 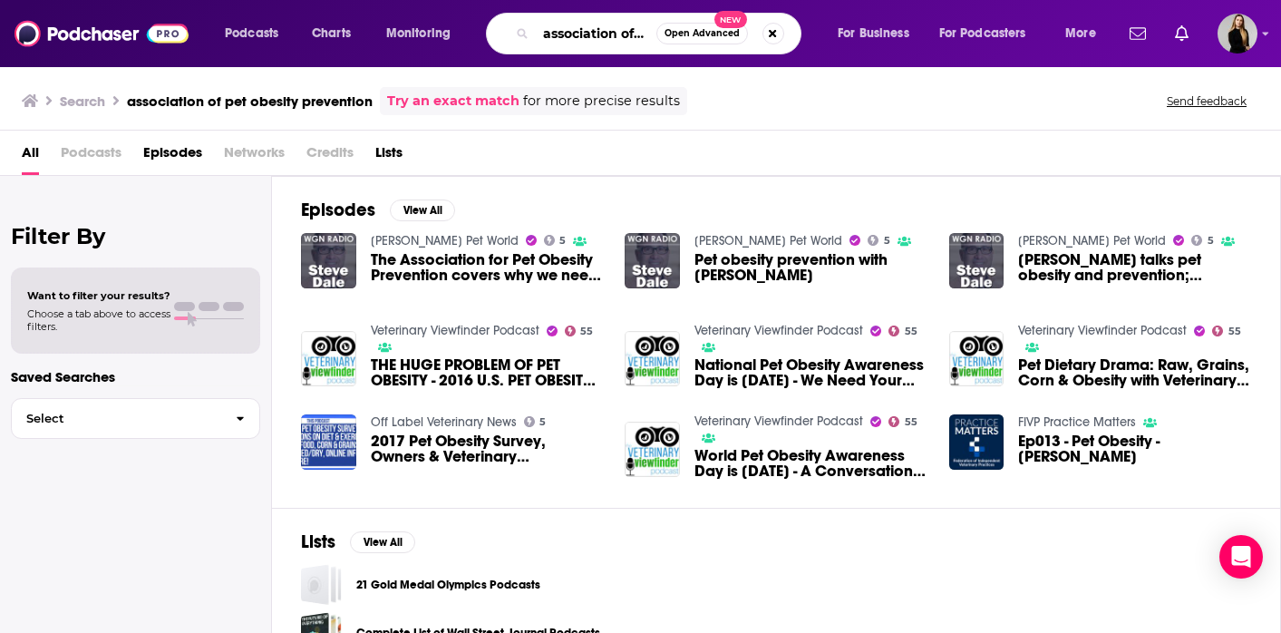 What do you see at coordinates (338, 209) in the screenshot?
I see `h2: Episodes` at bounding box center [338, 209].